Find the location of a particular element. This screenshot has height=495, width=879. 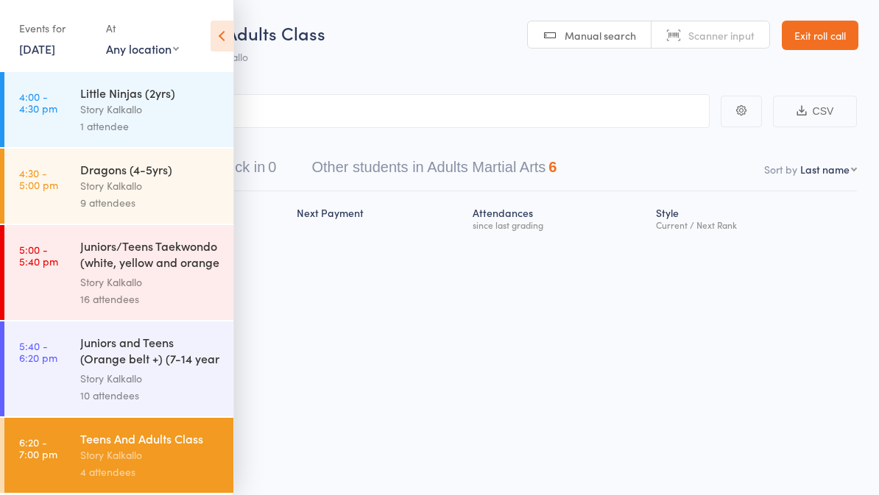

div: Teens And Adults Class is located at coordinates (150, 439).